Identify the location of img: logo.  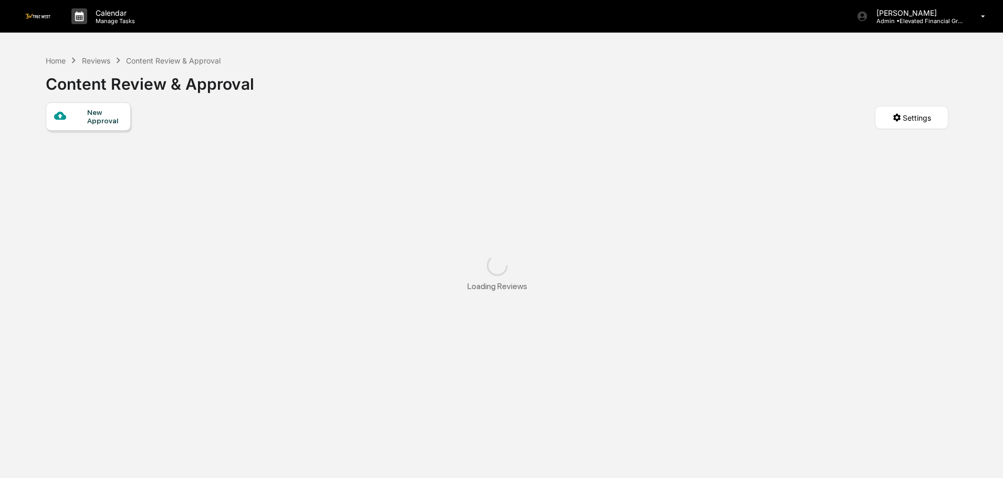
(38, 16).